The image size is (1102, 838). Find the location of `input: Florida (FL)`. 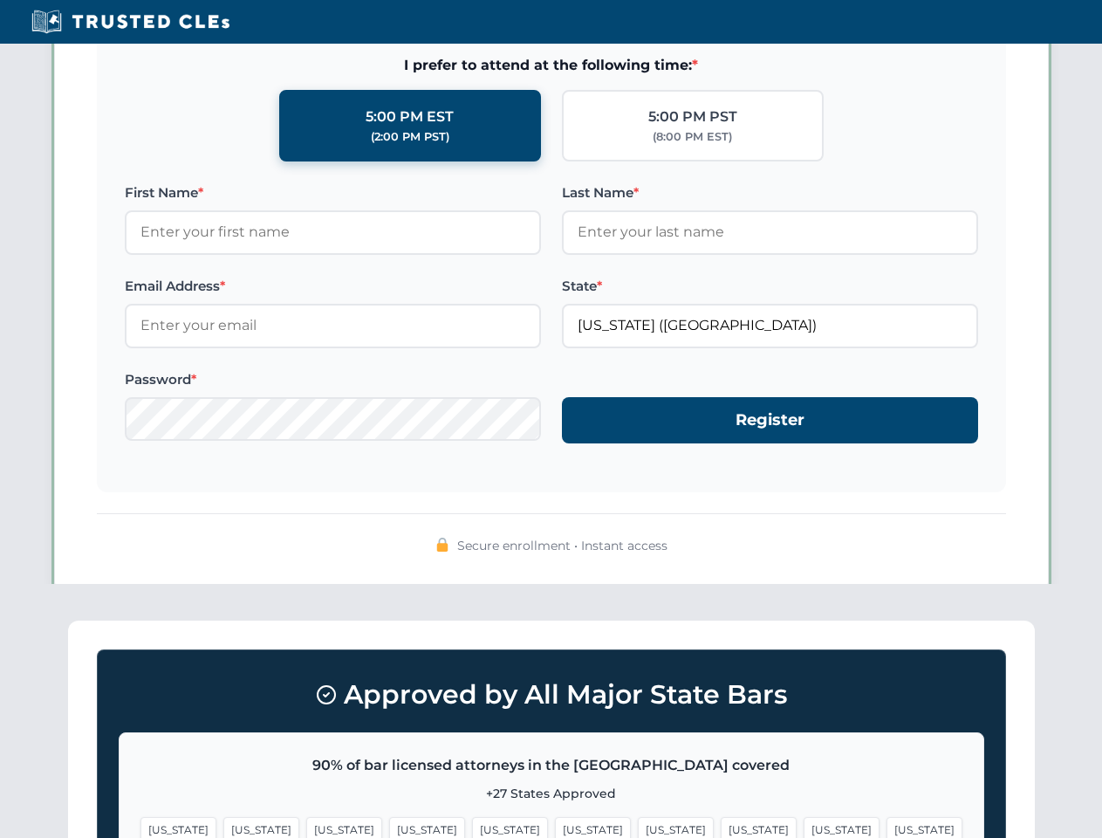

input: Florida (FL) is located at coordinates (770, 325).